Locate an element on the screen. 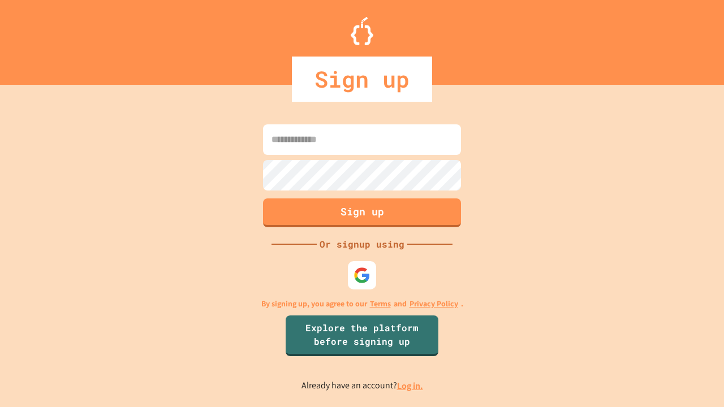 The width and height of the screenshot is (724, 407). div: Sign up is located at coordinates (362, 79).